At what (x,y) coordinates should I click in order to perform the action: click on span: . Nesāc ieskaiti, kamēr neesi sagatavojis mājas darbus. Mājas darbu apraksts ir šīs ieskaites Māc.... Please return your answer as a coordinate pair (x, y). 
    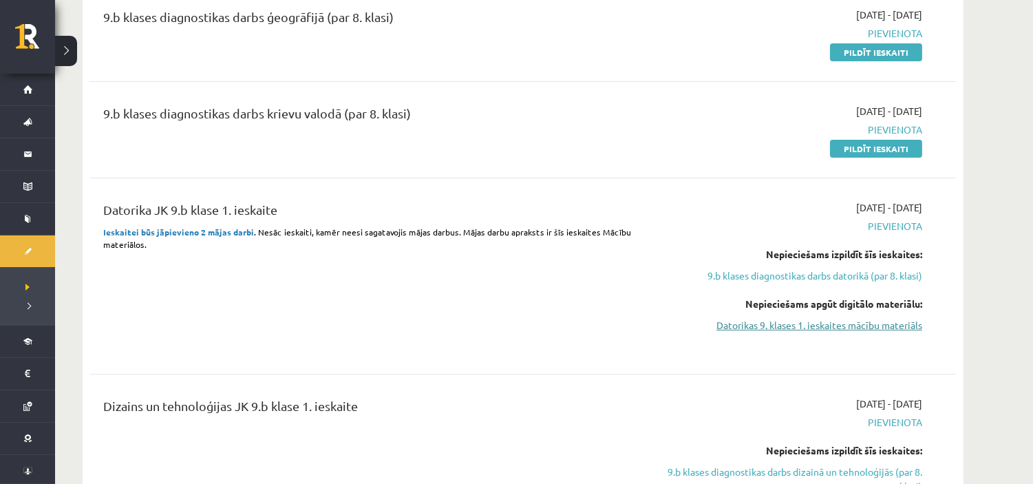
    Looking at the image, I should click on (367, 238).